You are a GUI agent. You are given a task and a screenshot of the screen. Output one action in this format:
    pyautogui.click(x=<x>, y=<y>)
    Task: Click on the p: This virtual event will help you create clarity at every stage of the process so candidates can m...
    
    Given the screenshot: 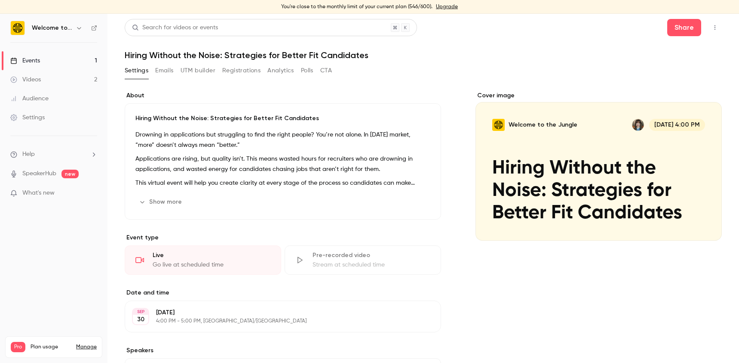 What is the action you would take?
    pyautogui.click(x=283, y=183)
    